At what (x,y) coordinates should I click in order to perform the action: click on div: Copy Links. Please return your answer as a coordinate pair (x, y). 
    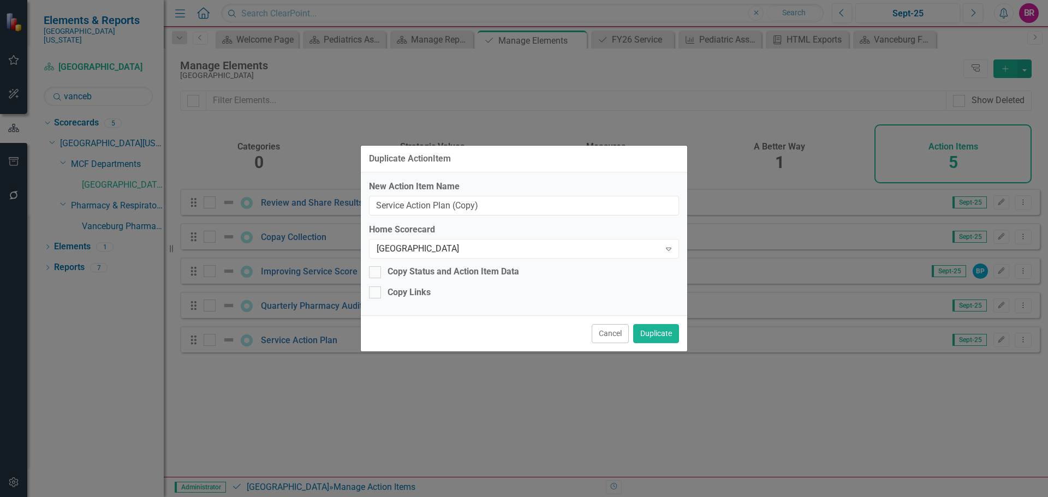
    Looking at the image, I should click on (409, 293).